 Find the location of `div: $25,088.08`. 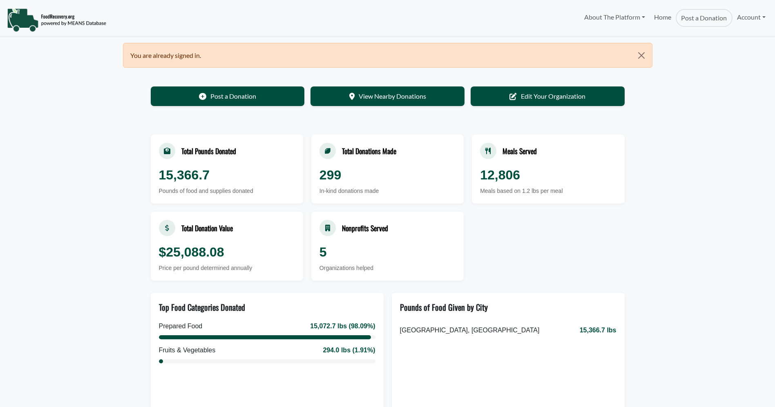

div: $25,088.08 is located at coordinates (227, 252).